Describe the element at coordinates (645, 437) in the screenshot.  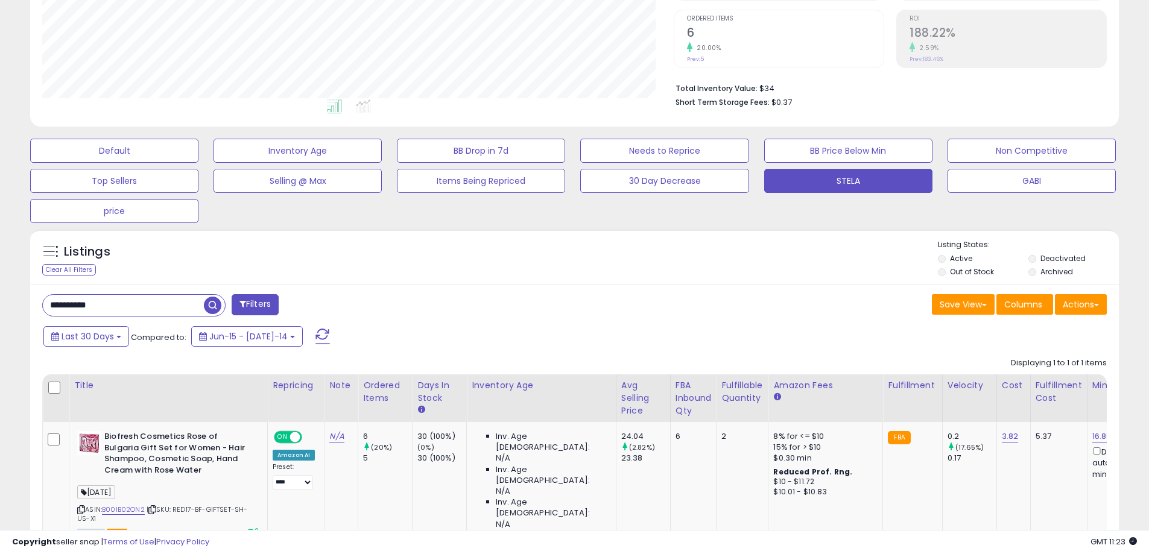
I see `div: 24.04` at that location.